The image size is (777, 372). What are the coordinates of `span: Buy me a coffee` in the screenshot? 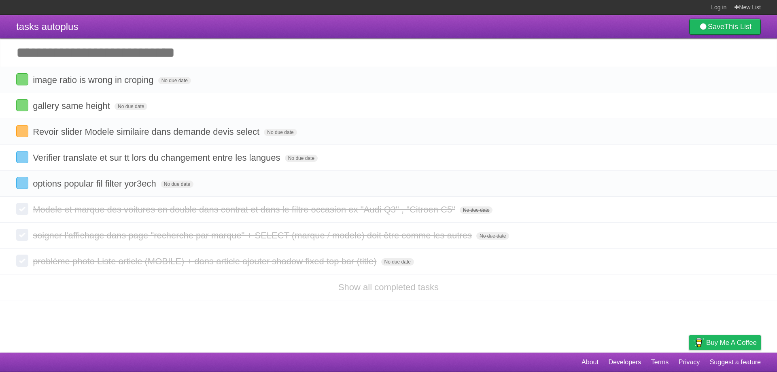 It's located at (731, 342).